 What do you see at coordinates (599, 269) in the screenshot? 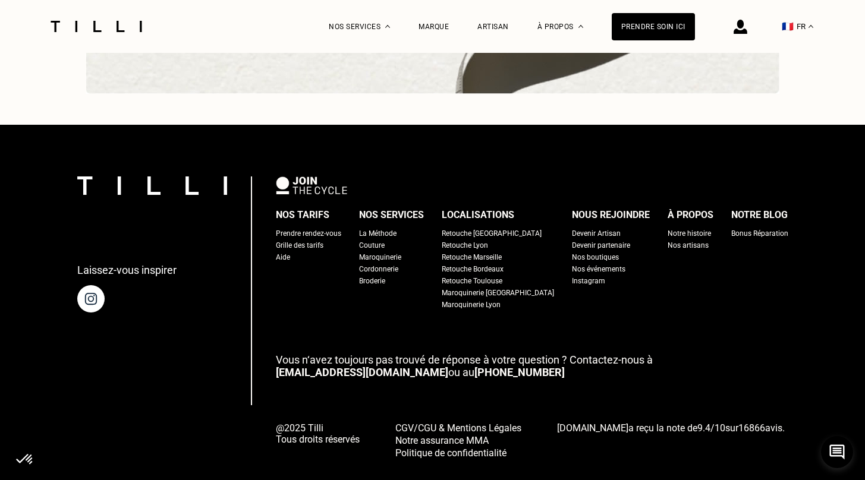
I see `div: Nos événements` at bounding box center [599, 269].